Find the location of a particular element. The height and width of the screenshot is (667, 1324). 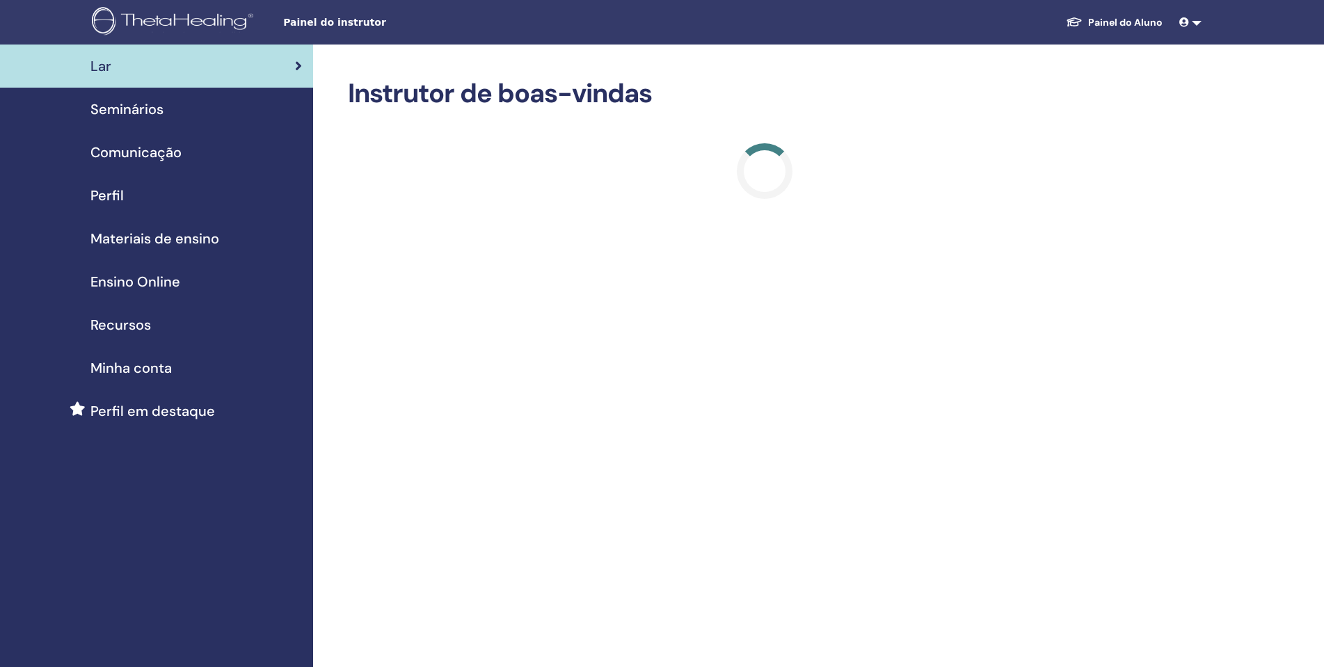

span: Minha conta is located at coordinates (131, 368).